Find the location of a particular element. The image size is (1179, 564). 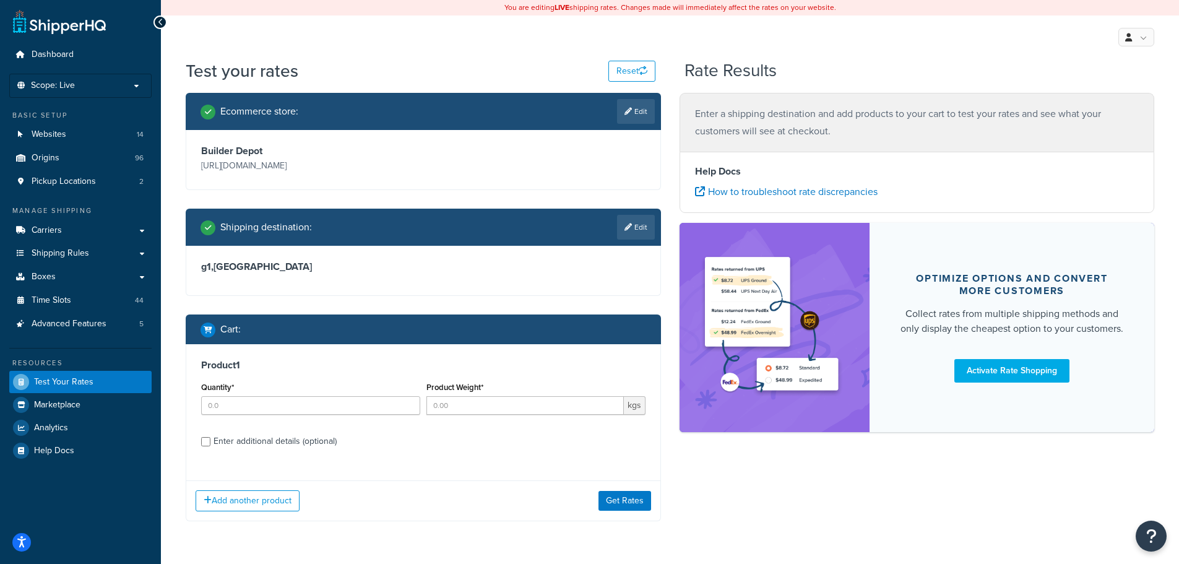

li: Marketplace is located at coordinates (80, 405).